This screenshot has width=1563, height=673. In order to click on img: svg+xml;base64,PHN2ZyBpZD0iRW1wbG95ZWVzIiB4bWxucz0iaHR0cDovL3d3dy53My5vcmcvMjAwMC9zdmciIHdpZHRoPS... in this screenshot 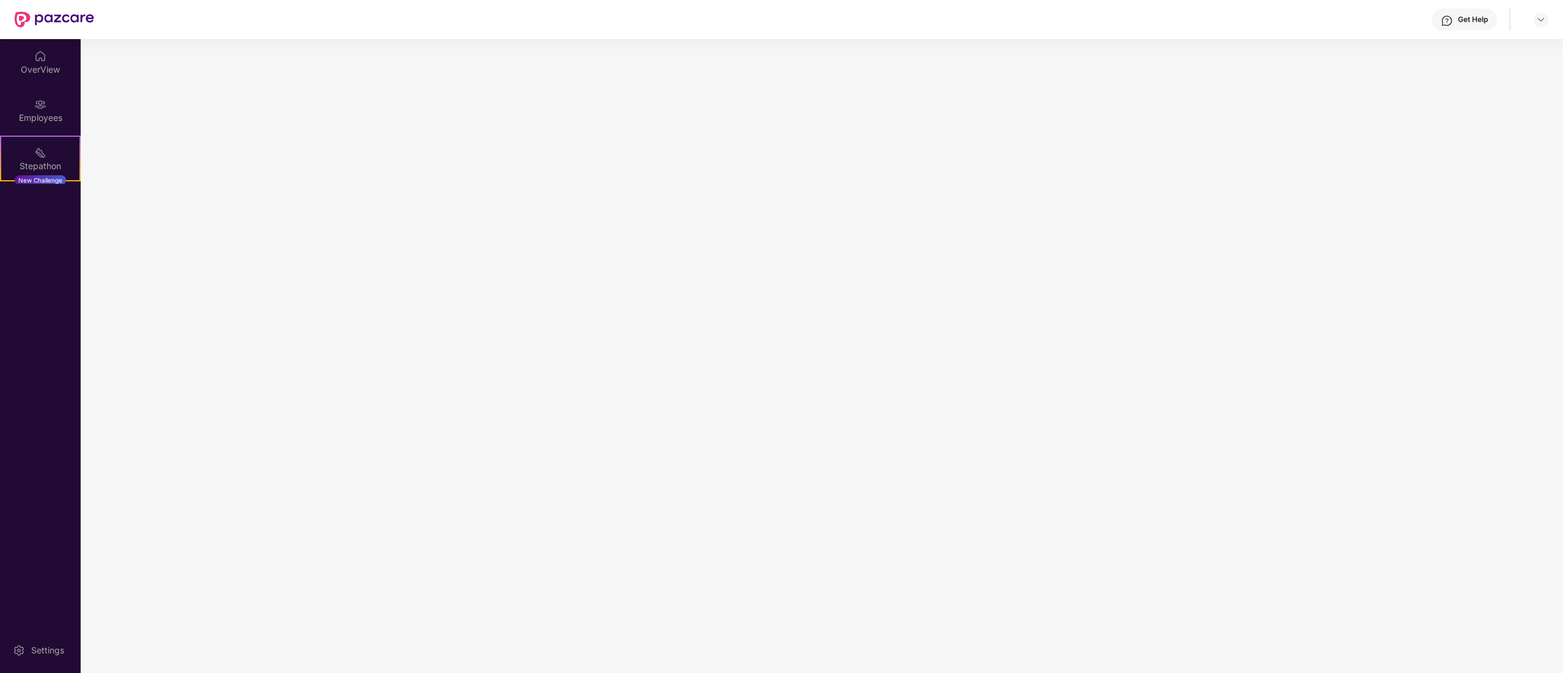, I will do `click(40, 104)`.